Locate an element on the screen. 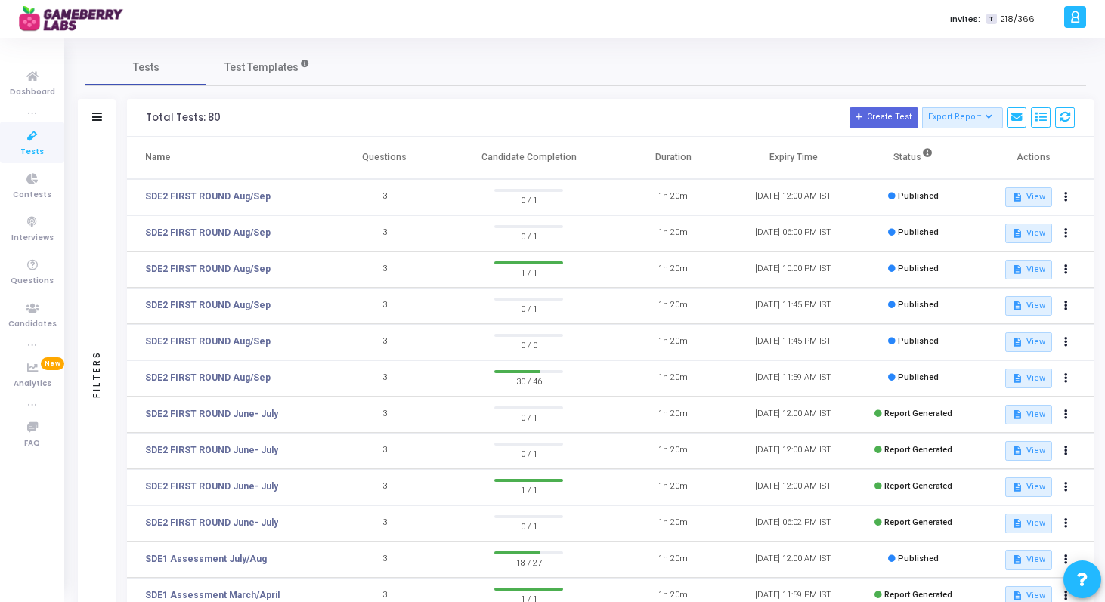 This screenshot has width=1105, height=602. th: Expiry Time is located at coordinates (793, 158).